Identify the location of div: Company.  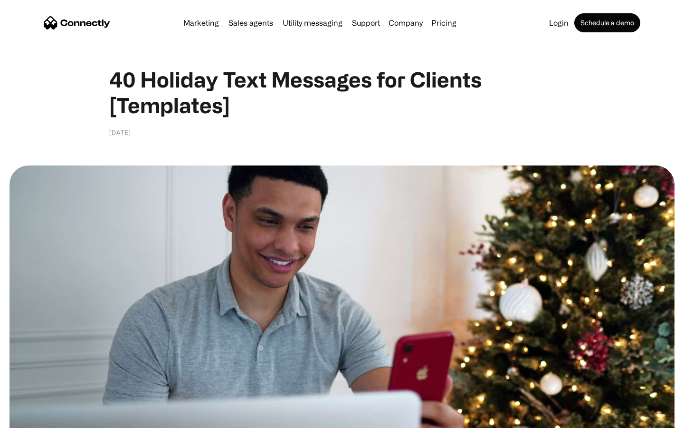
(406, 23).